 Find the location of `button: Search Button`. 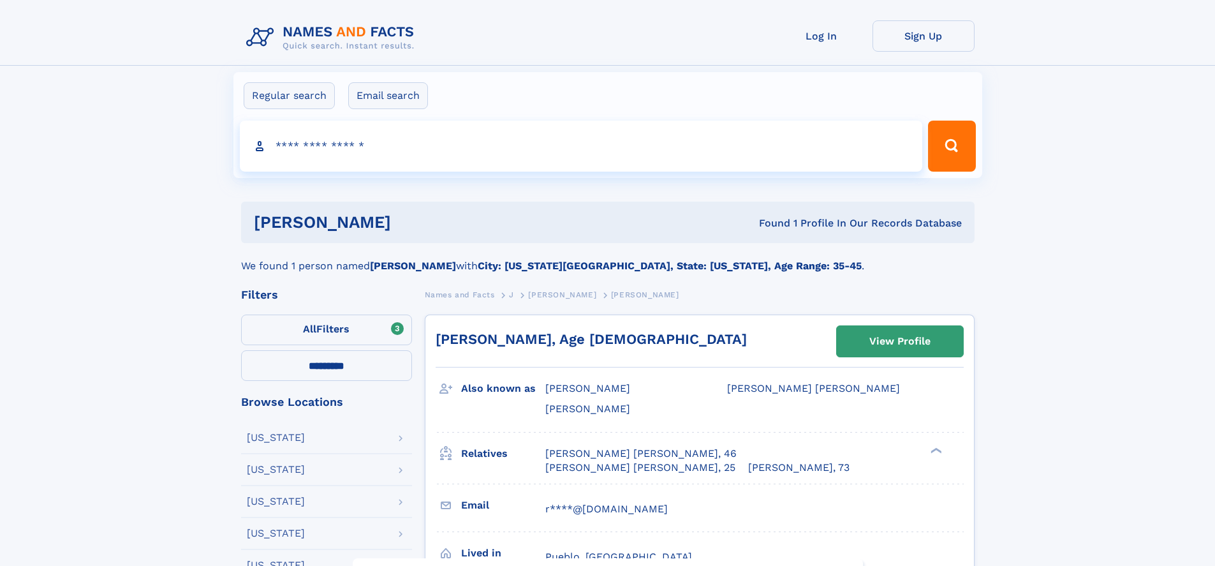

button: Search Button is located at coordinates (951, 146).